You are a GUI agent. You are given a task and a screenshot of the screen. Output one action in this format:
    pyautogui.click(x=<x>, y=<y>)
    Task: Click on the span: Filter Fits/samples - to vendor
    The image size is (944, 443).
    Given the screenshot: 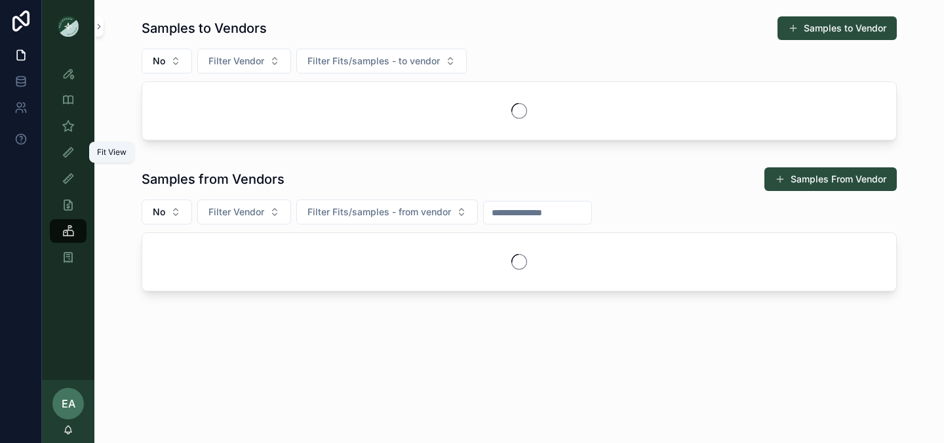 What is the action you would take?
    pyautogui.click(x=374, y=61)
    